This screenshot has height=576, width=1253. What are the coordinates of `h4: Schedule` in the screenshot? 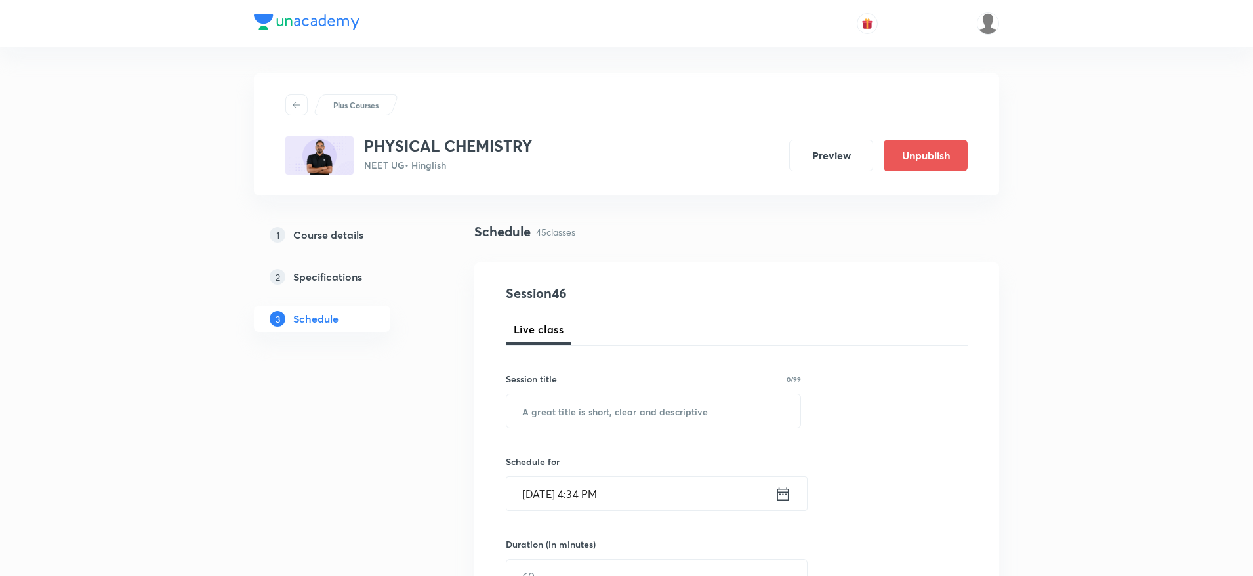 It's located at (503, 232).